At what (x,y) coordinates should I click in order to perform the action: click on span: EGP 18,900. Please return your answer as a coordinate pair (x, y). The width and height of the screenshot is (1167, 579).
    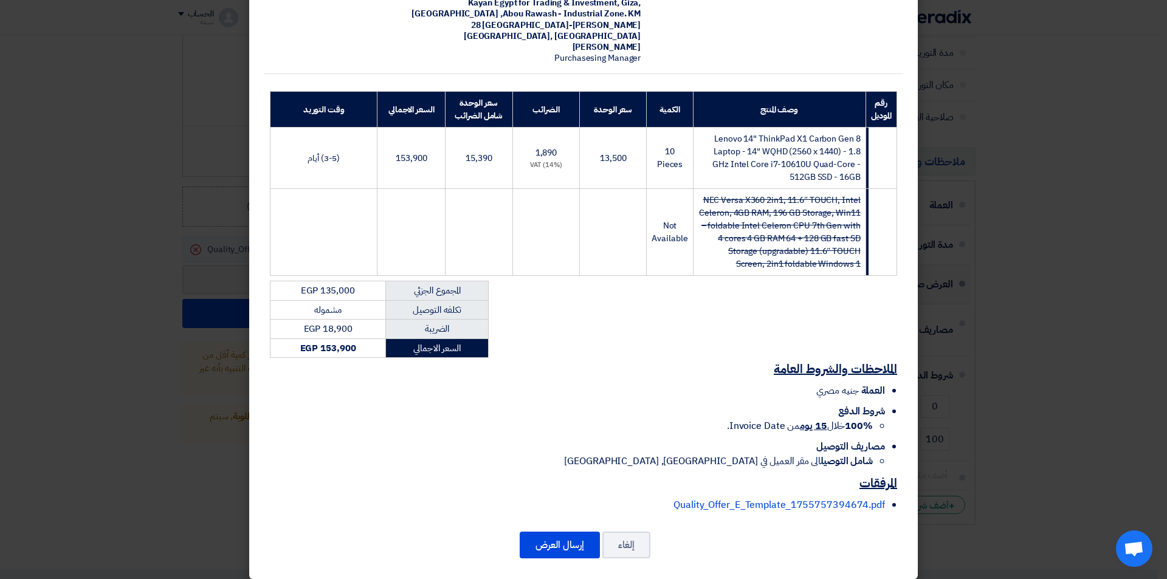
    Looking at the image, I should click on (328, 329).